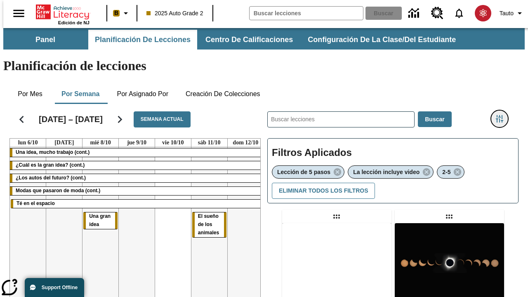 This screenshot has height=297, width=528. What do you see at coordinates (304, 172) in the screenshot?
I see `span: Lección de 5 pasos` at bounding box center [304, 172].